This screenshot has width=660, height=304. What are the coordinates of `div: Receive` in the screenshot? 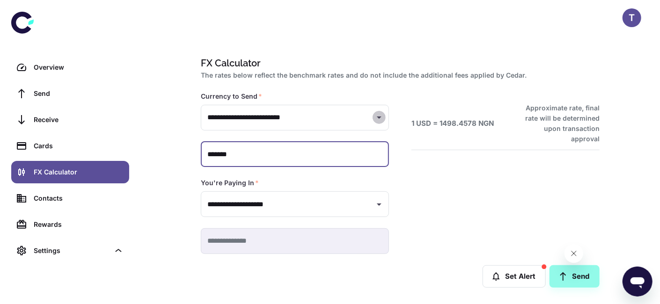 It's located at (79, 120).